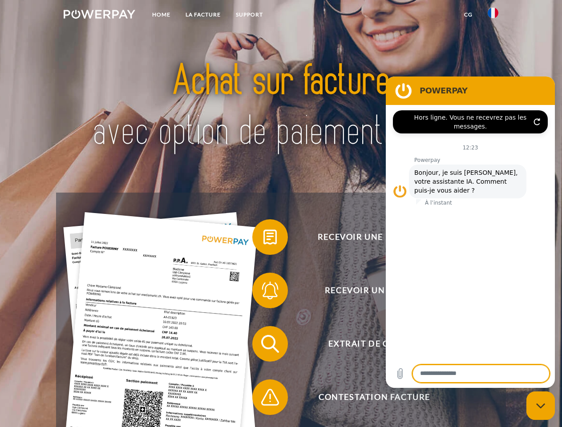  What do you see at coordinates (203, 15) in the screenshot?
I see `a: LA FACTURE` at bounding box center [203, 15].